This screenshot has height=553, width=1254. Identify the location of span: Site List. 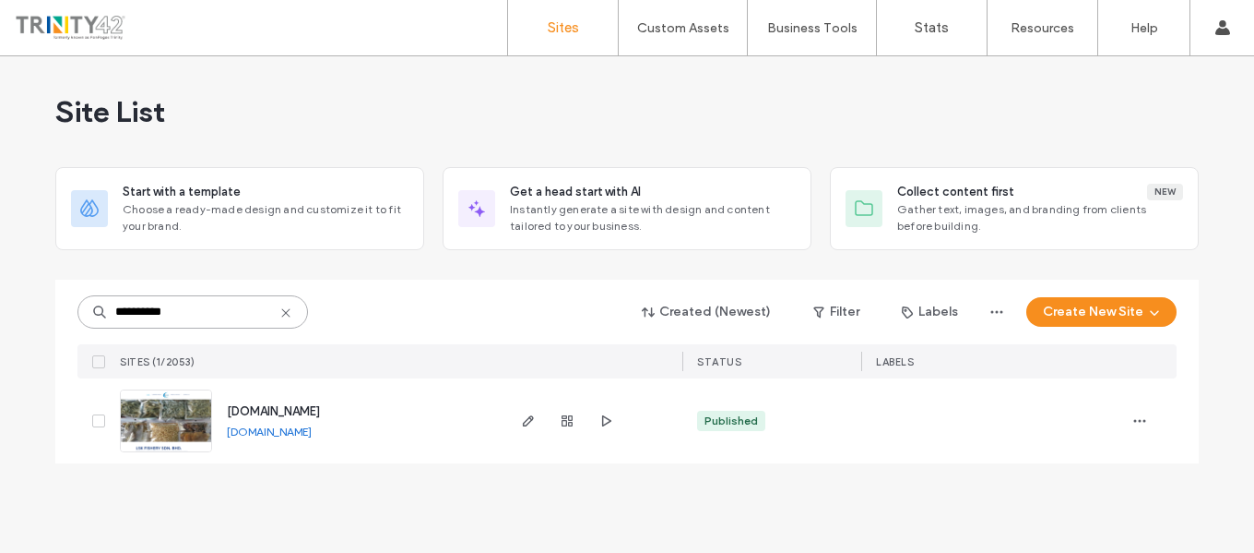
(110, 112).